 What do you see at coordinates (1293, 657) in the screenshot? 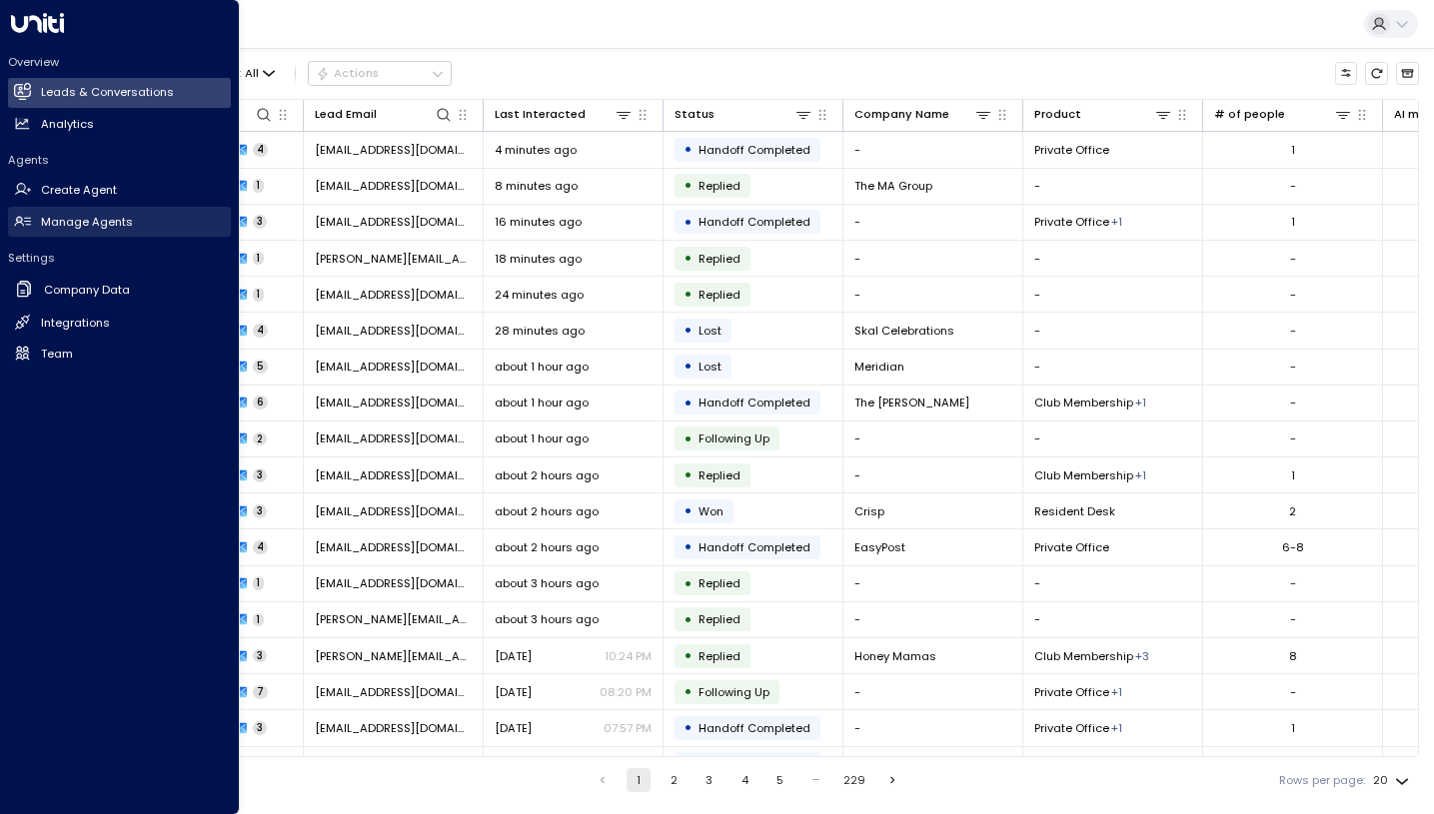
I see `div: 8` at bounding box center [1293, 657].